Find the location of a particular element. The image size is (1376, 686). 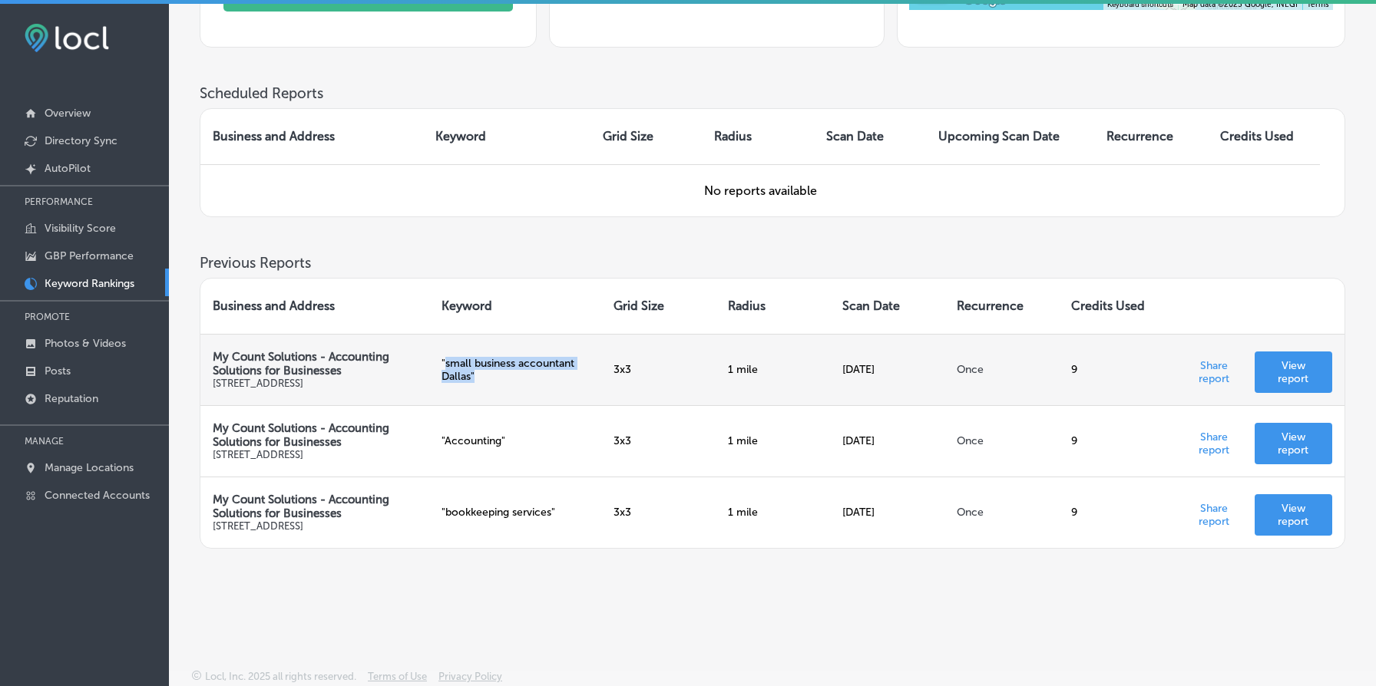

p: Reputation is located at coordinates (71, 398).